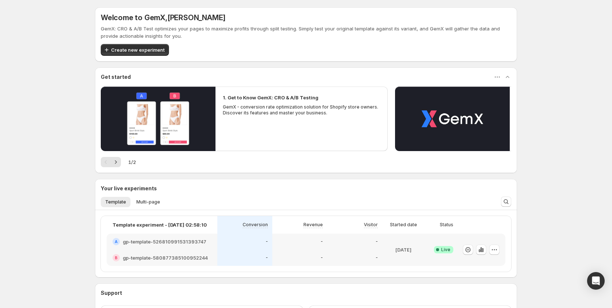 Image resolution: width=612 pixels, height=308 pixels. Describe the element at coordinates (148, 202) in the screenshot. I see `span: Multi-page` at that location.